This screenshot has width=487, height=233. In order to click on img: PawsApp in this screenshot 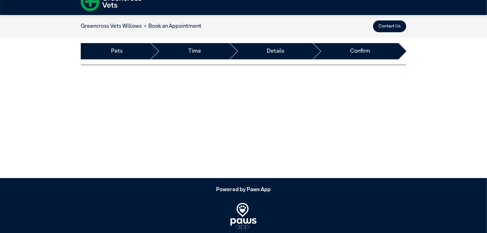, I will do `click(244, 216)`.